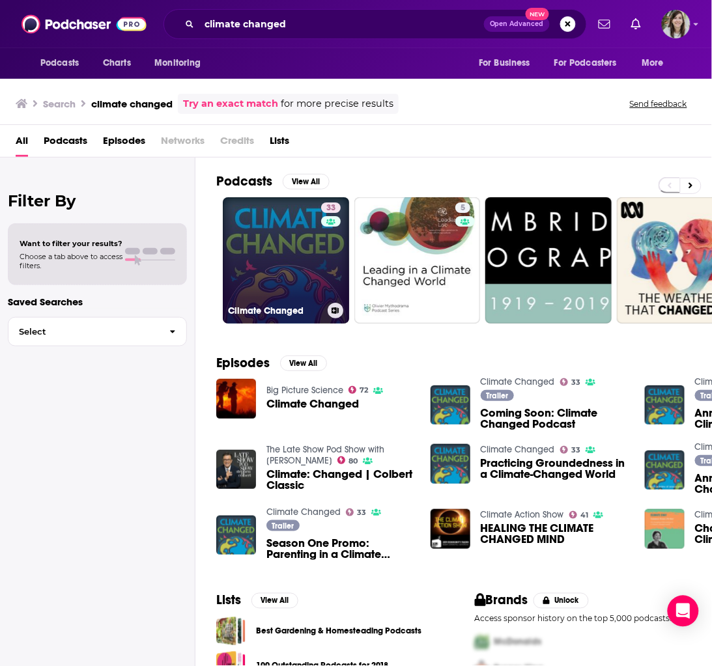  Describe the element at coordinates (272, 363) in the screenshot. I see `a: EpisodesView All` at that location.